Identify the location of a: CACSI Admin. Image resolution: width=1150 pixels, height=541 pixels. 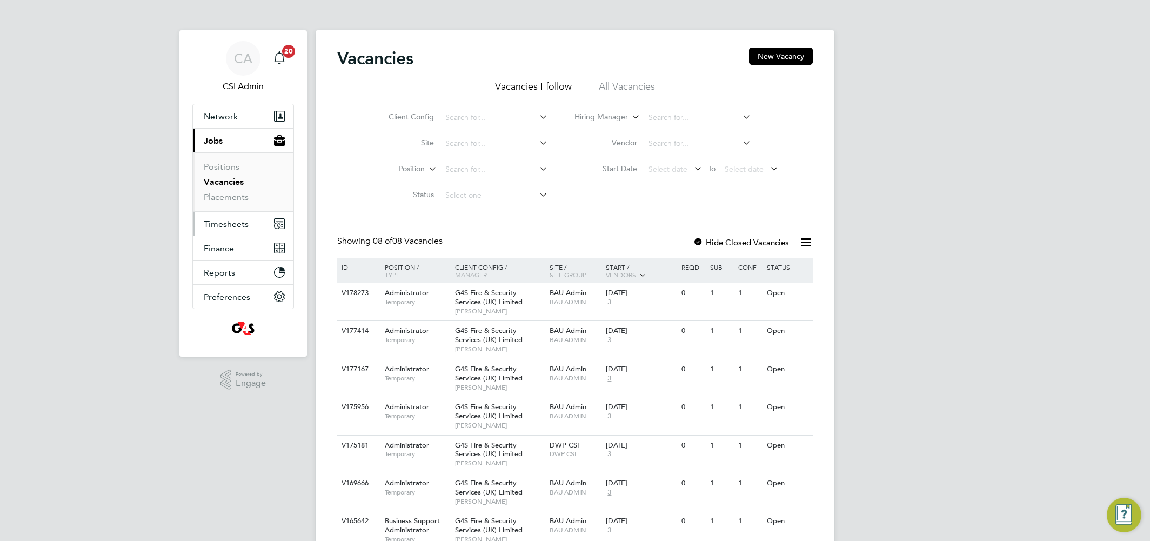
(243, 67).